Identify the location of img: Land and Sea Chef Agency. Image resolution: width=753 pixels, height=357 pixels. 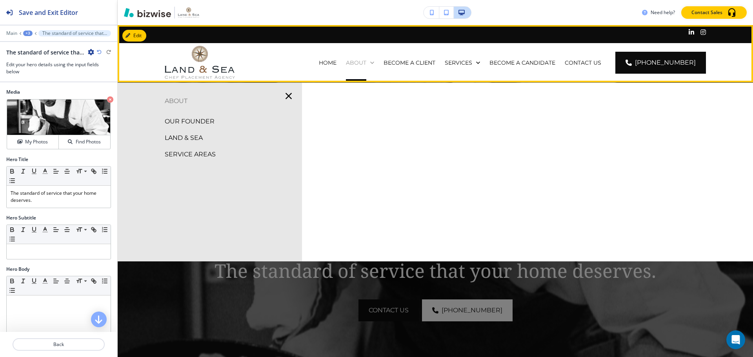
(200, 62).